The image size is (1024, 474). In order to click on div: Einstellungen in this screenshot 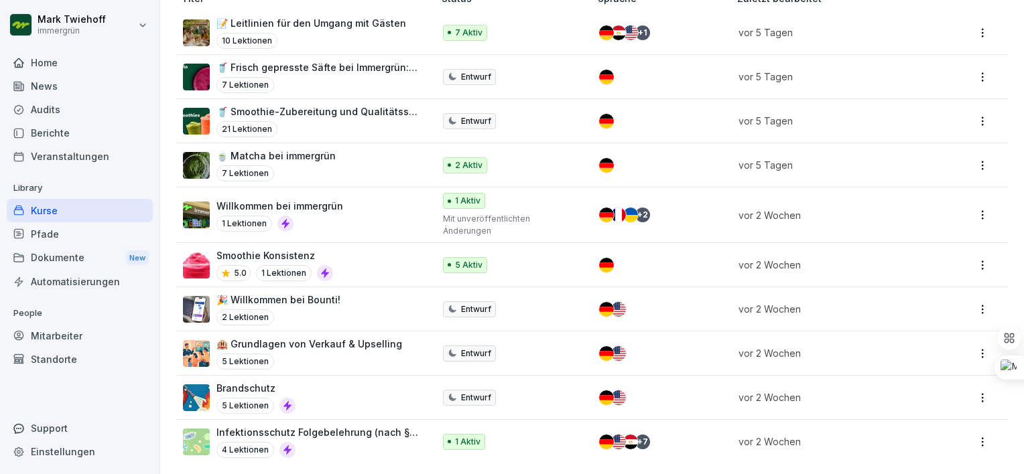, I will do `click(80, 452)`.